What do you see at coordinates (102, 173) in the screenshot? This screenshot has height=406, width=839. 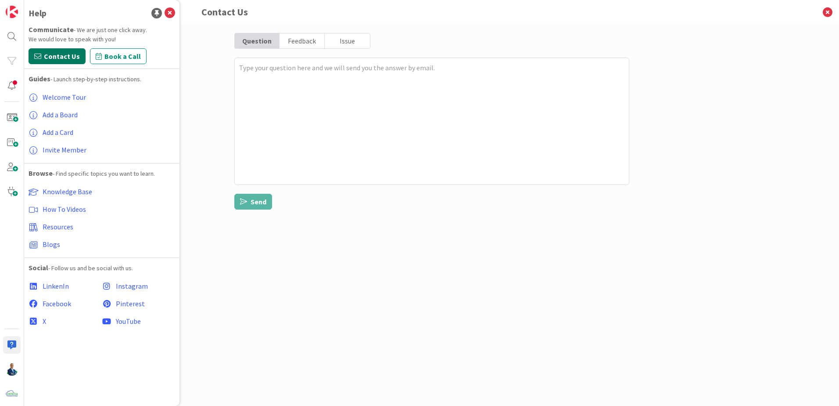 I see `div: - Find specific topics you want to learn.` at bounding box center [102, 173].